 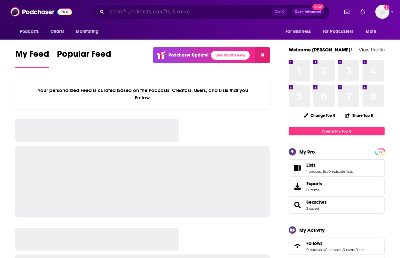 What do you see at coordinates (308, 12) in the screenshot?
I see `button: Open AdvancedNew` at bounding box center [308, 12].